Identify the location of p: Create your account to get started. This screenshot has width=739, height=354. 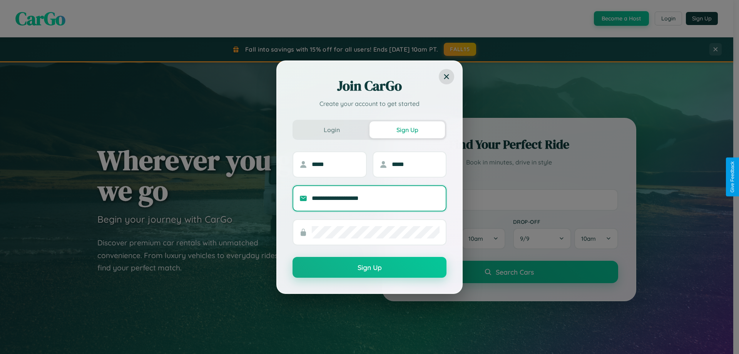
(369, 104).